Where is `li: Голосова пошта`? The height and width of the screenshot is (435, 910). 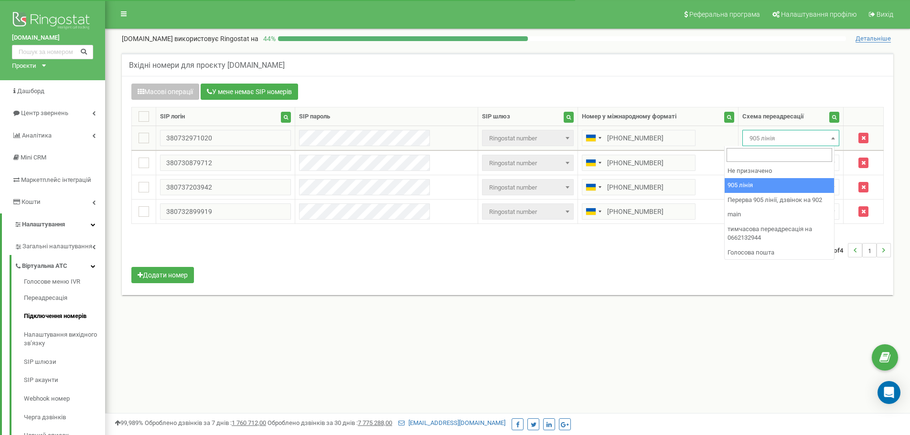
li: Голосова пошта is located at coordinates (779, 253).